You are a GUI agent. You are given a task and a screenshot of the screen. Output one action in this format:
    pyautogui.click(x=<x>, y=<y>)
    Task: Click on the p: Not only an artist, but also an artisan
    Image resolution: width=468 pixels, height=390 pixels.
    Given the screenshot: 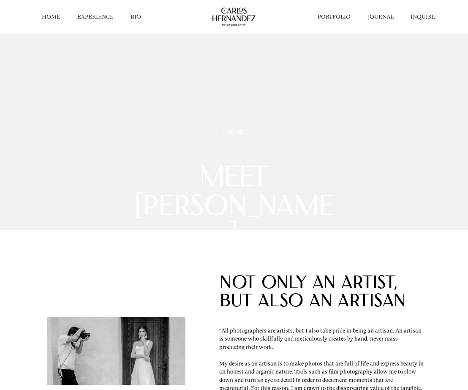 What is the action you would take?
    pyautogui.click(x=316, y=293)
    